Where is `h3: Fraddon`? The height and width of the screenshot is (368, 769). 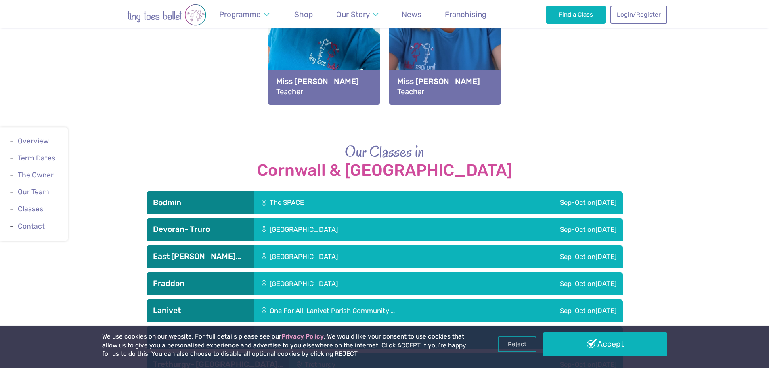 h3: Fraddon is located at coordinates (200, 283).